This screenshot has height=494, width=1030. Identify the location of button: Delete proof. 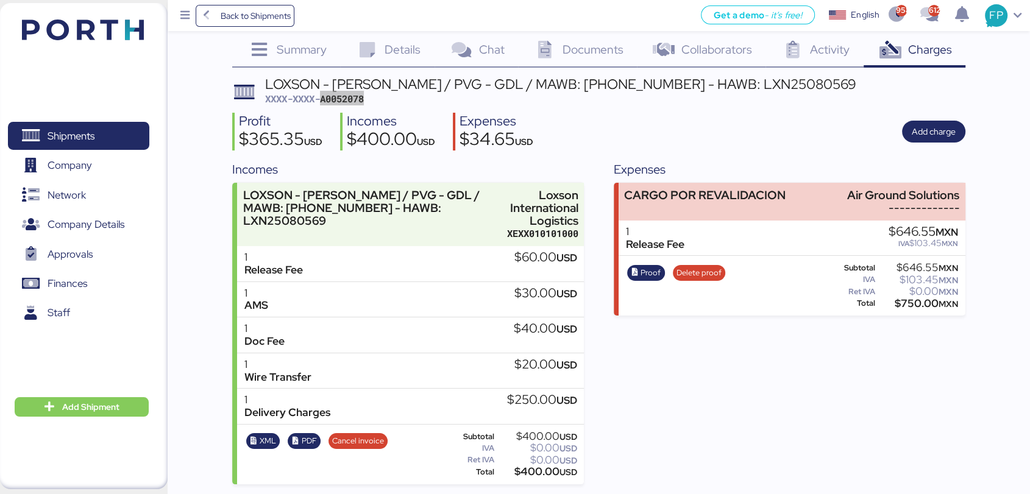
(699, 273).